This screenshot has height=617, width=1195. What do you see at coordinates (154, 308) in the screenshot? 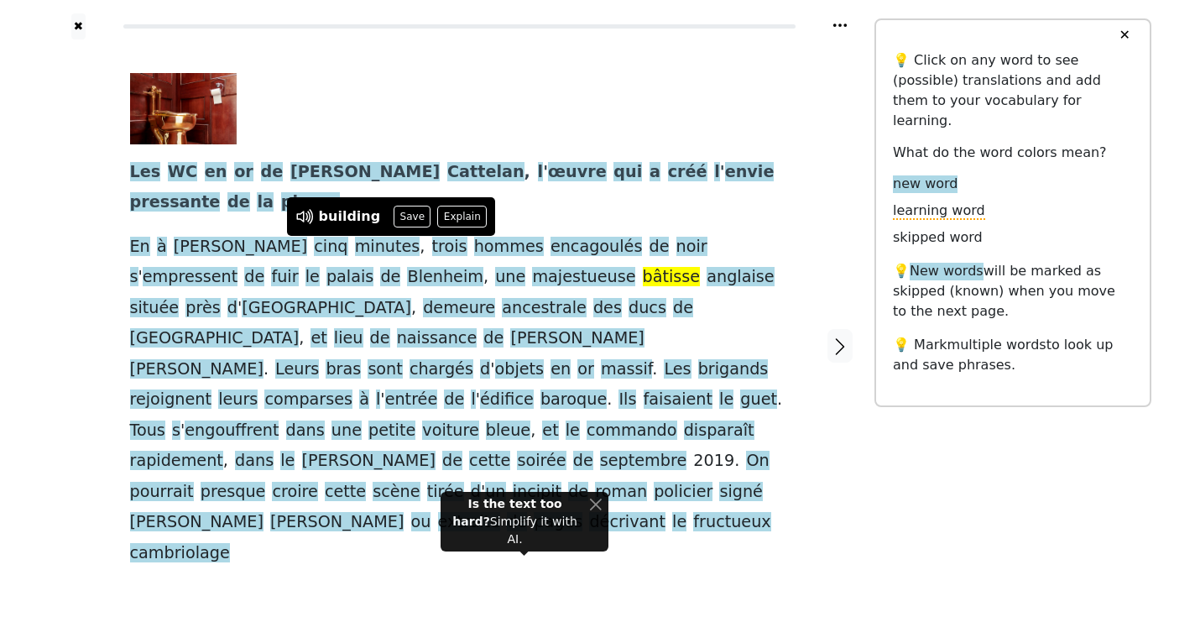
I see `span: située` at bounding box center [154, 308].